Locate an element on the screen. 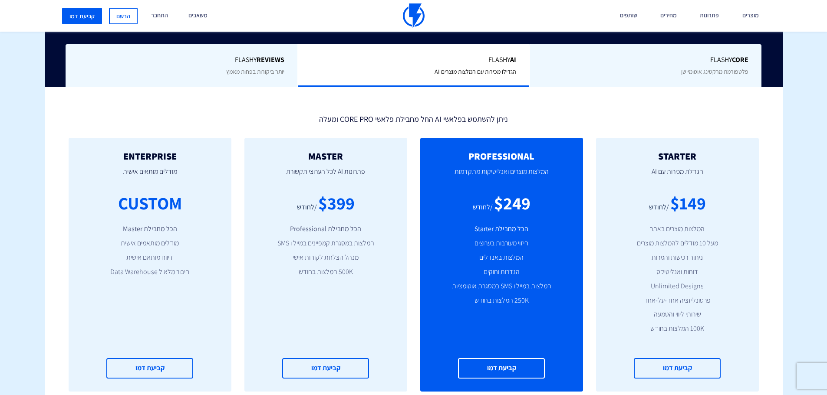 This screenshot has height=395, width=827. li: 250K המלצות בחודש is located at coordinates (501, 301).